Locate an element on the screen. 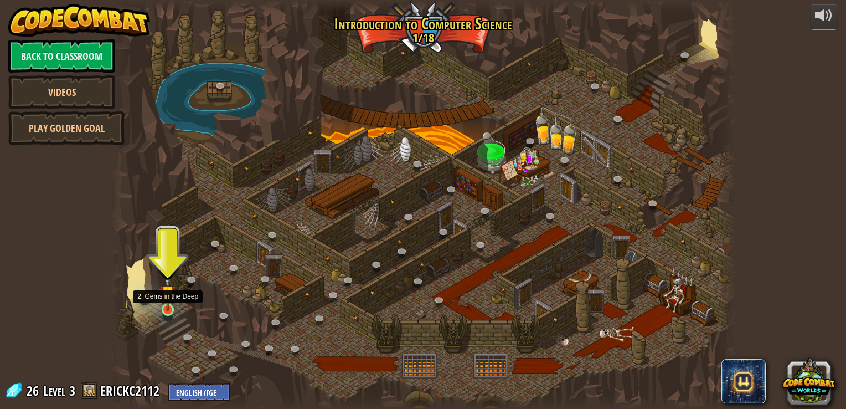 This screenshot has height=409, width=846. button: Adjust volume is located at coordinates (824, 17).